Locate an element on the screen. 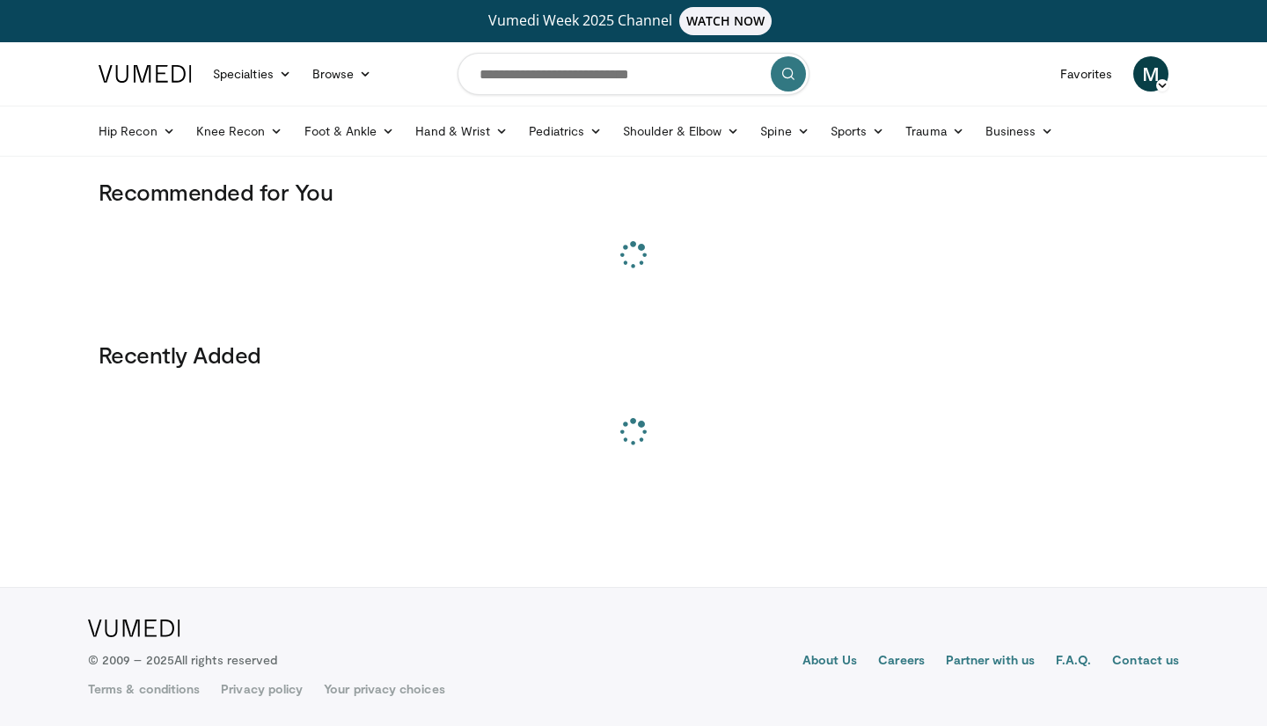  span: WATCH NOW is located at coordinates (726, 21).